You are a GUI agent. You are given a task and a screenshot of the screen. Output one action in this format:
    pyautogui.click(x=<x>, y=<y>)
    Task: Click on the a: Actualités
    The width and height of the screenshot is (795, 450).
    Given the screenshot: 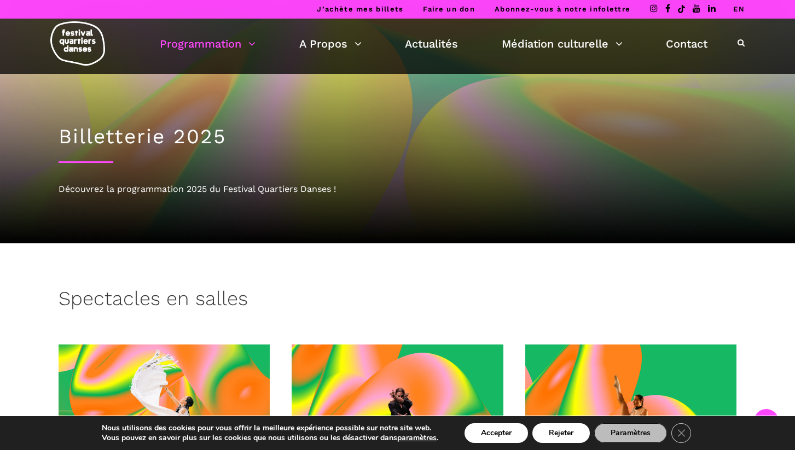 What is the action you would take?
    pyautogui.click(x=431, y=44)
    